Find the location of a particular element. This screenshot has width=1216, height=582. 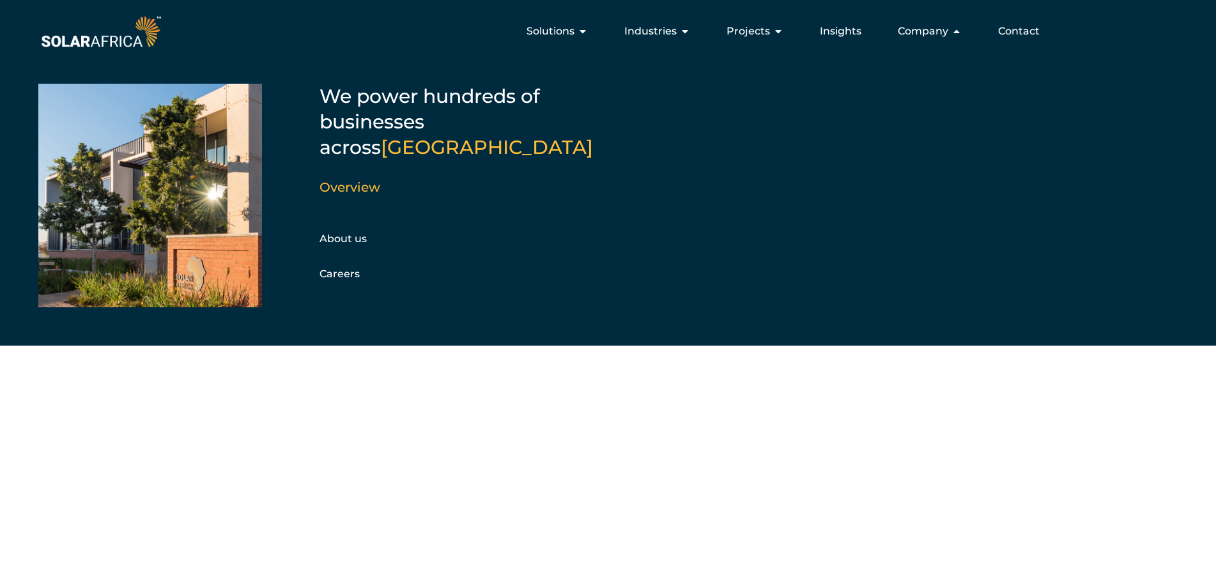

a: I want to go green is located at coordinates (603, 362).